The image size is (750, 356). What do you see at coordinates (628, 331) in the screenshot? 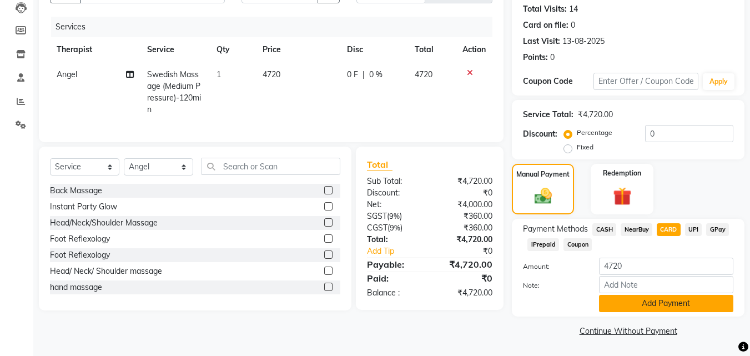
I see `a: Continue Without Payment` at bounding box center [628, 331].